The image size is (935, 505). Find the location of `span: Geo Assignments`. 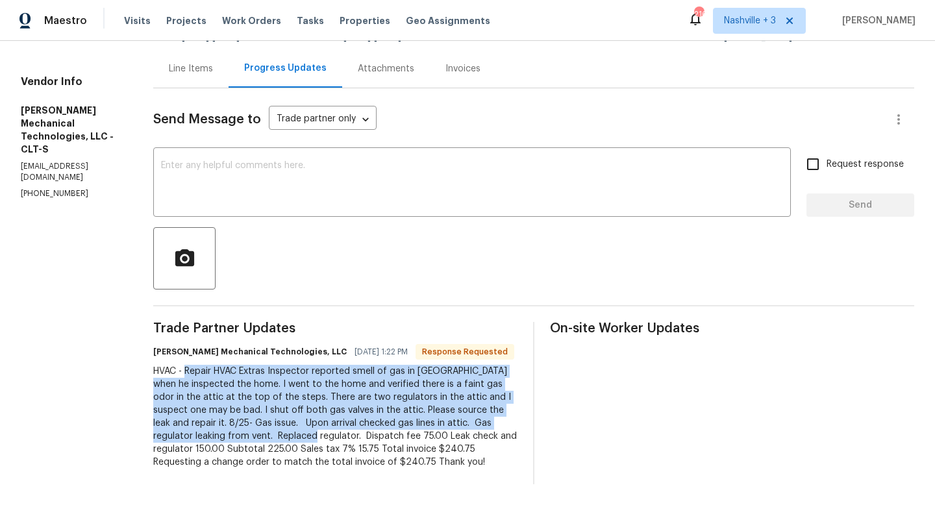

span: Geo Assignments is located at coordinates (448, 21).